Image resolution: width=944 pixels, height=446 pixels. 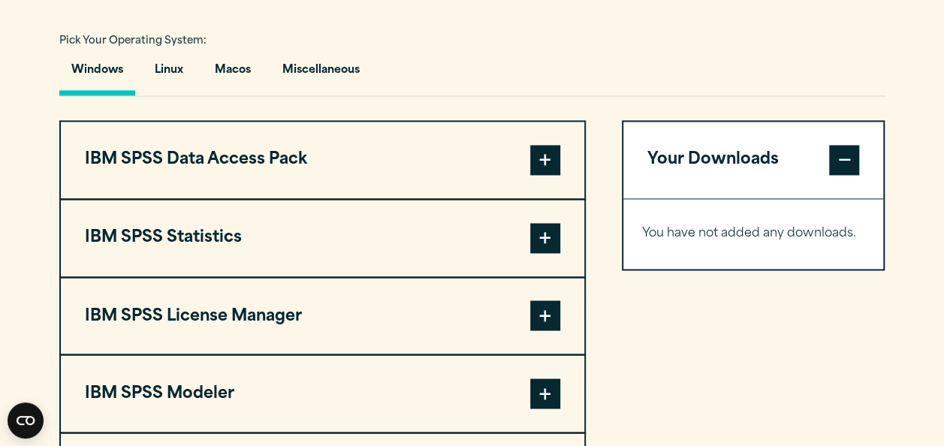 I want to click on div: Your Downloads, so click(x=753, y=233).